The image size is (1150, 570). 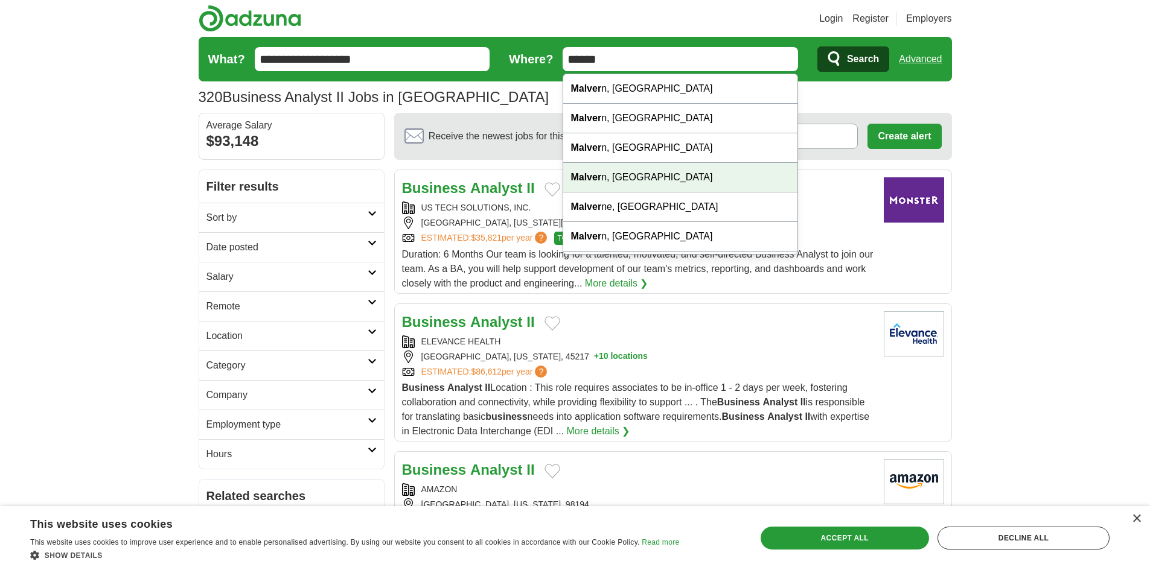 What do you see at coordinates (292, 365) in the screenshot?
I see `a: Category` at bounding box center [292, 365].